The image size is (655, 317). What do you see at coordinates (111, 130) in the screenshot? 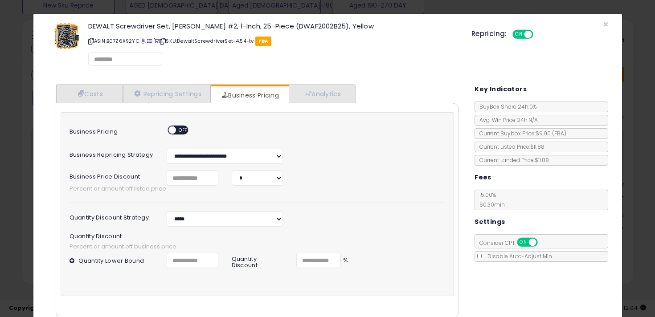
I see `label: Business Pricing` at bounding box center [111, 130].